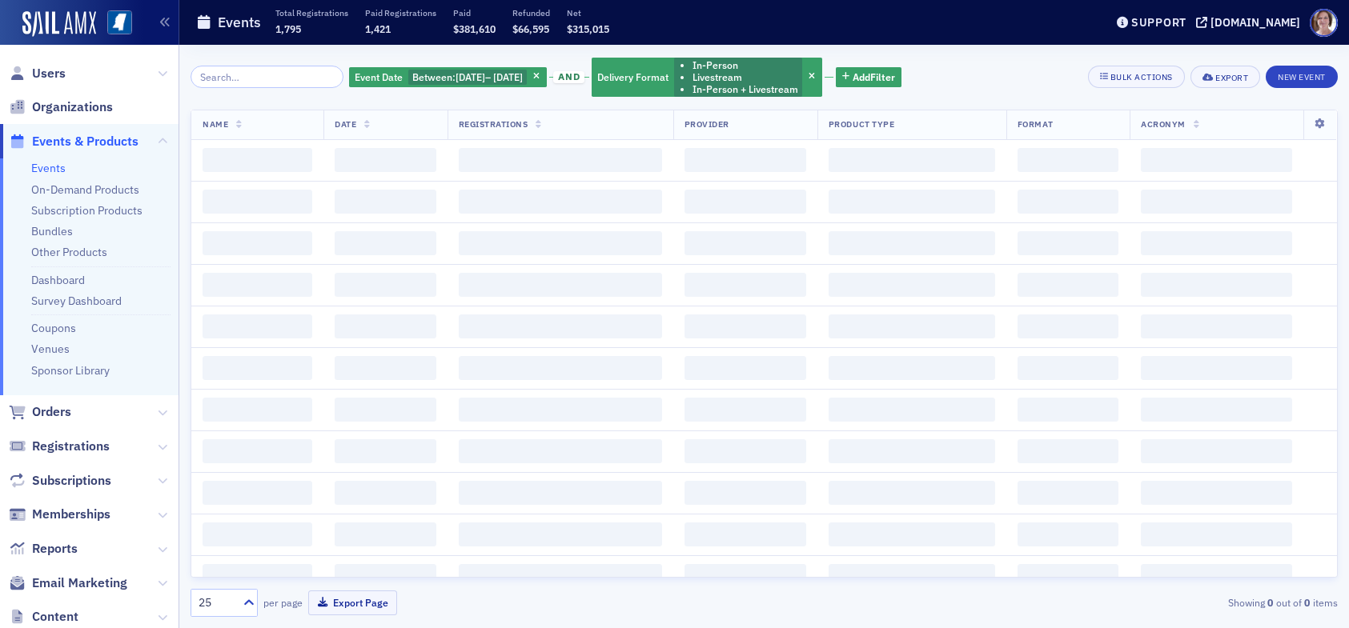 The width and height of the screenshot is (1349, 628). Describe the element at coordinates (400, 13) in the screenshot. I see `p: Paid Registrations` at that location.